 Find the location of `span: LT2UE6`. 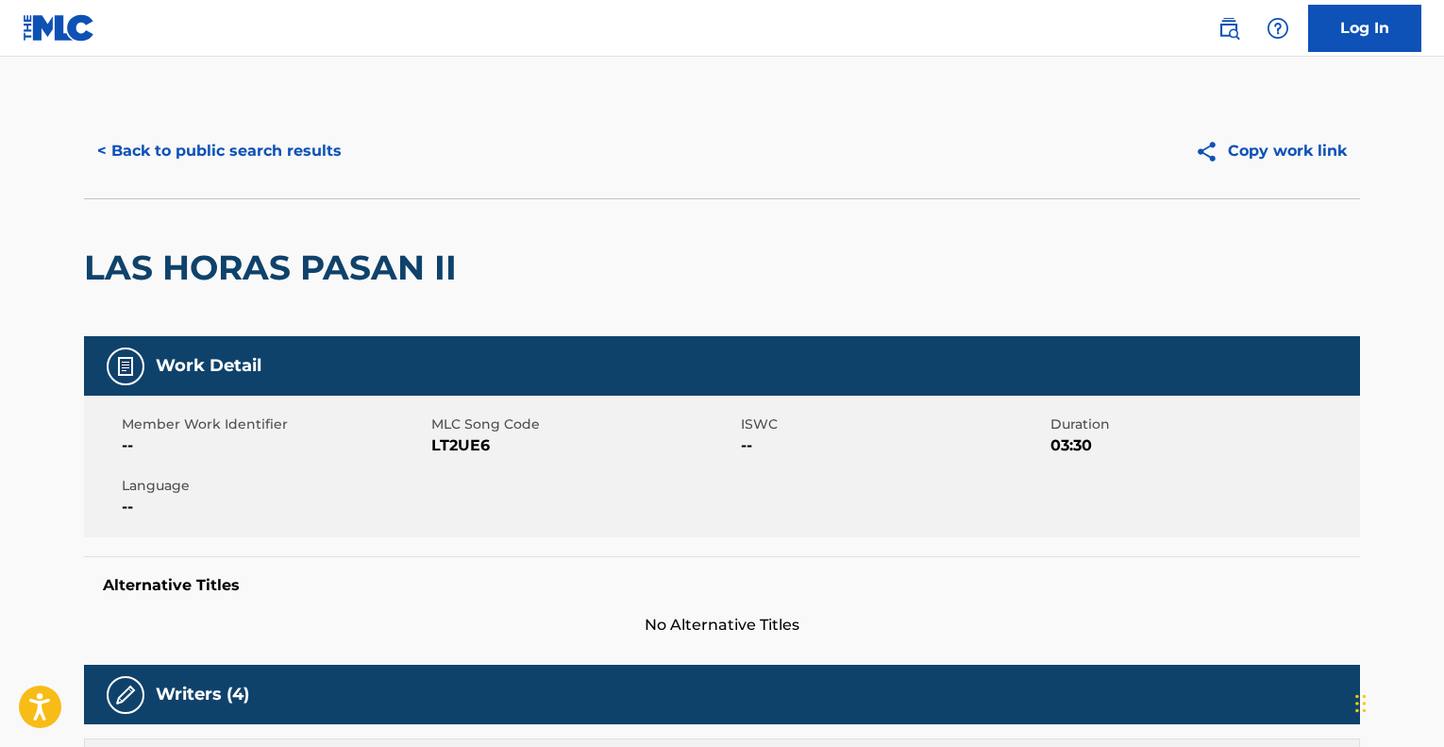

span: LT2UE6 is located at coordinates (583, 446).